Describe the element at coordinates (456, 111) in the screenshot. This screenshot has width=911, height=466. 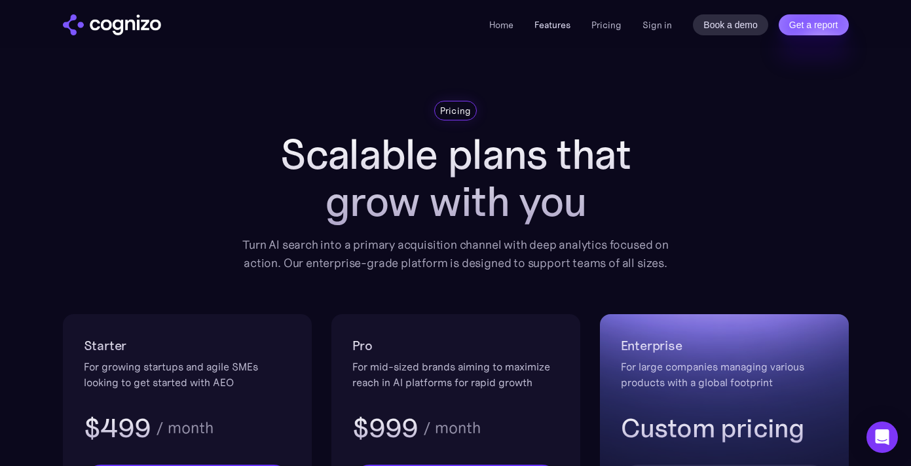
I see `div: Pricing` at that location.